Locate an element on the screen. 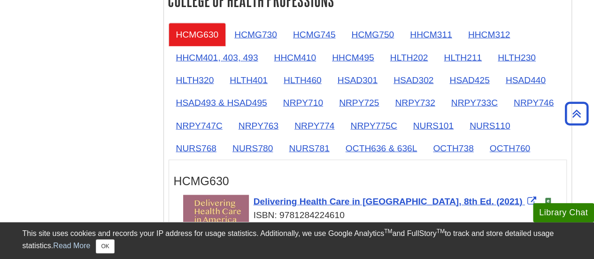 This screenshot has width=594, height=259. a: HSAD493 & HSAD495 is located at coordinates (221, 102).